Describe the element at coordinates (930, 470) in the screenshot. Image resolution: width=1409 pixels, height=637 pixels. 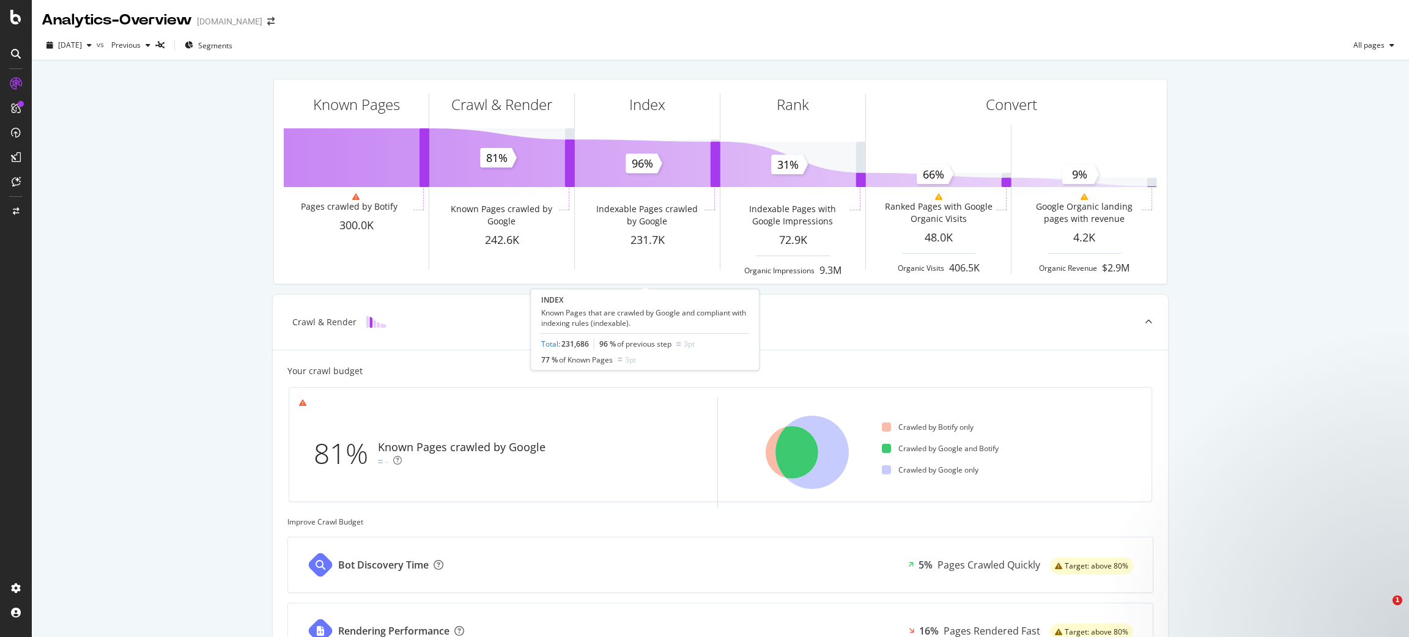
I see `div: Crawled by Google only` at that location.